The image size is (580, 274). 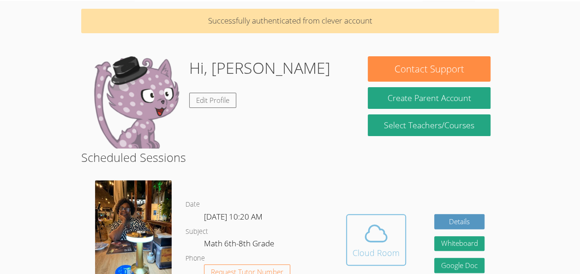 I want to click on a: Google Doc, so click(x=460, y=265).